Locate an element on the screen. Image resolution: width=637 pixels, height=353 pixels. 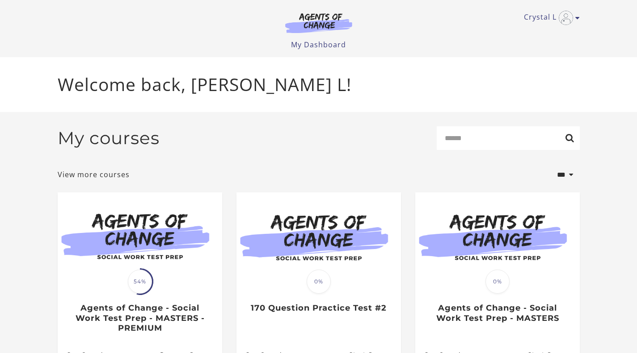
a: View more courses is located at coordinates (93, 175).